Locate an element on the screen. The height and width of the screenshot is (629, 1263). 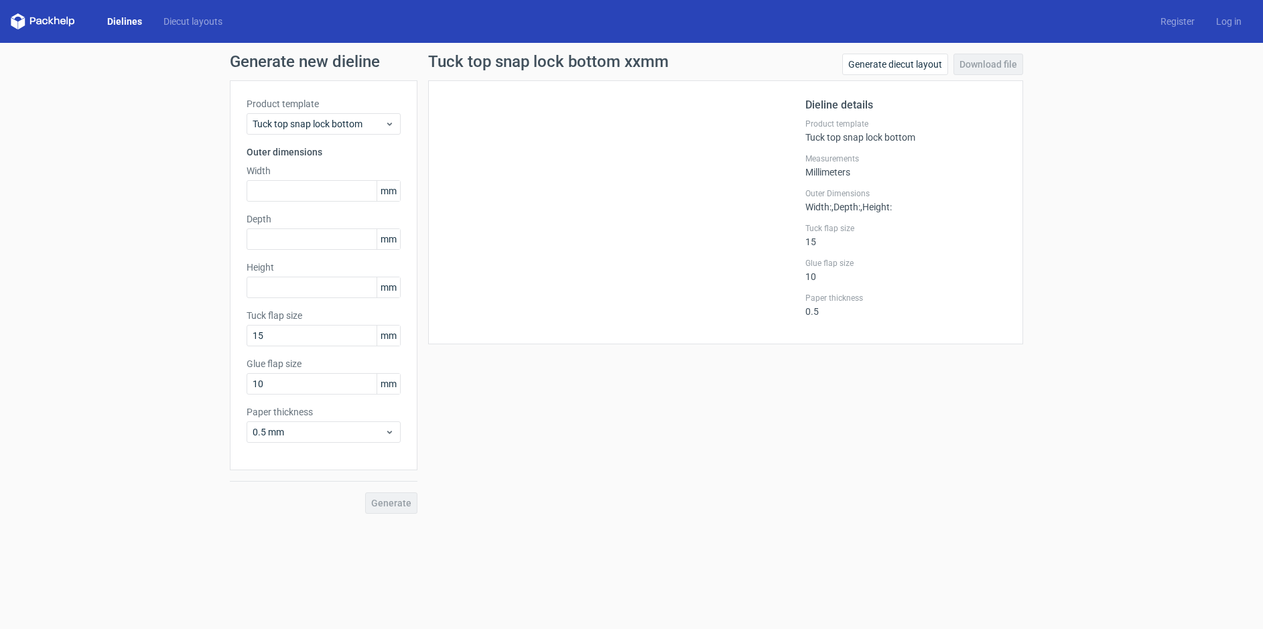
h3: Outer dimensions is located at coordinates (324, 152).